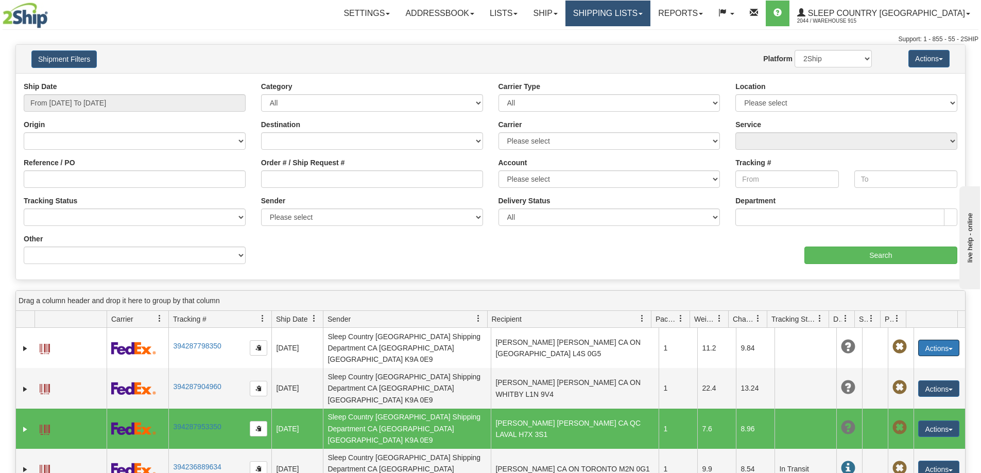 The width and height of the screenshot is (981, 473). What do you see at coordinates (64, 59) in the screenshot?
I see `button: Shipment Filters` at bounding box center [64, 59].